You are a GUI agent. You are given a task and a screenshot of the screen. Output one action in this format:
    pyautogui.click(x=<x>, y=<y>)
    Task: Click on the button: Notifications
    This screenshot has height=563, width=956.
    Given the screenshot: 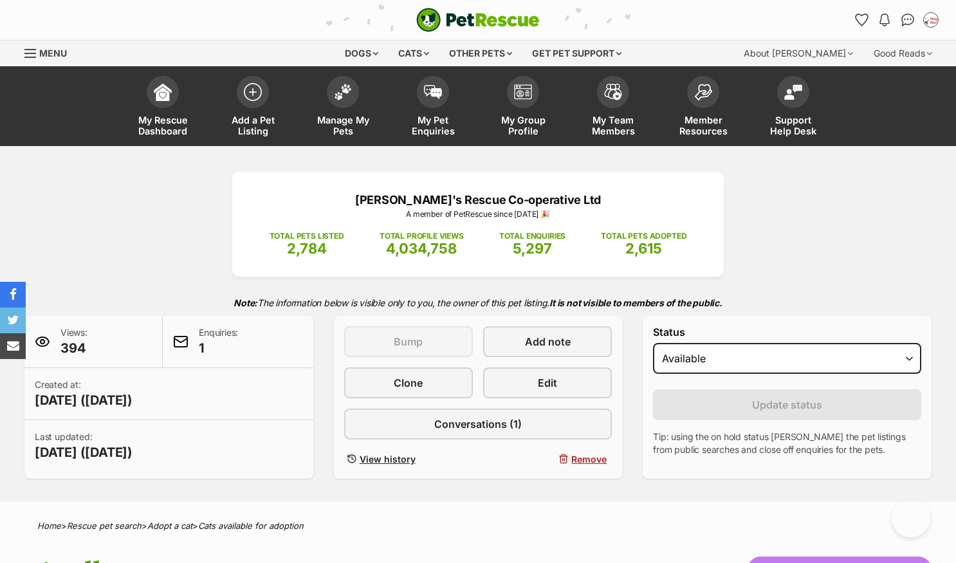 What is the action you would take?
    pyautogui.click(x=884, y=20)
    